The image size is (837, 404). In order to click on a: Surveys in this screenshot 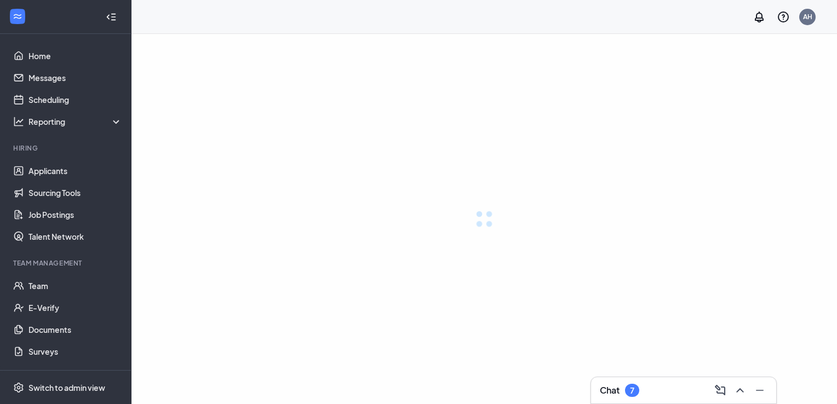, I will do `click(75, 352)`.